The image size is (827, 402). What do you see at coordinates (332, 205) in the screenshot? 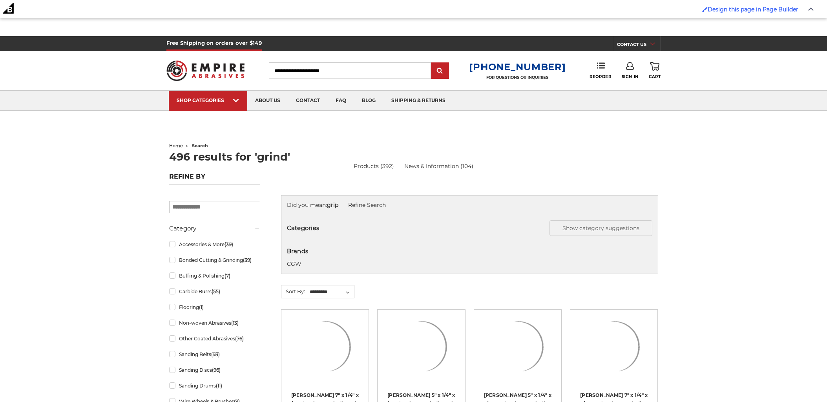
I see `strong: grip` at bounding box center [332, 205].